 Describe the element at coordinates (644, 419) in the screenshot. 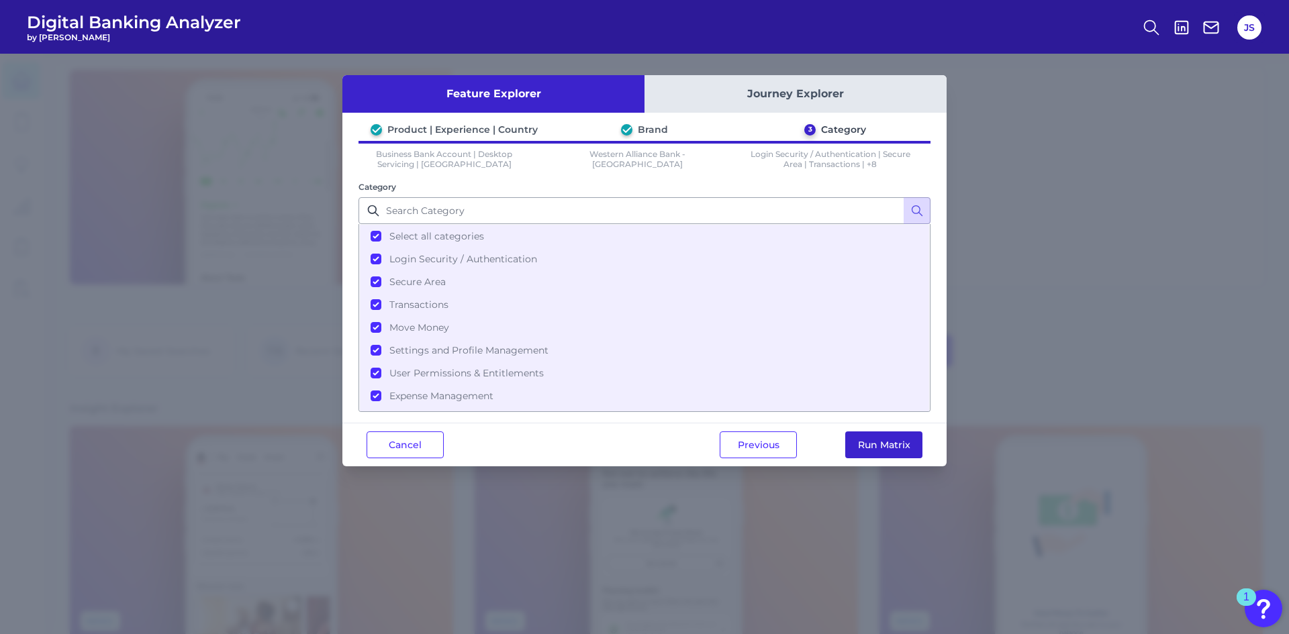

I see `button: Business Tools` at that location.